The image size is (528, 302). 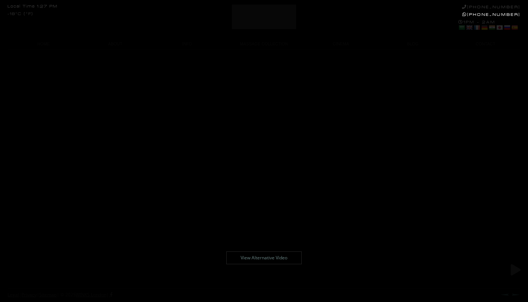 What do you see at coordinates (477, 28) in the screenshot?
I see `a: French` at bounding box center [477, 28].